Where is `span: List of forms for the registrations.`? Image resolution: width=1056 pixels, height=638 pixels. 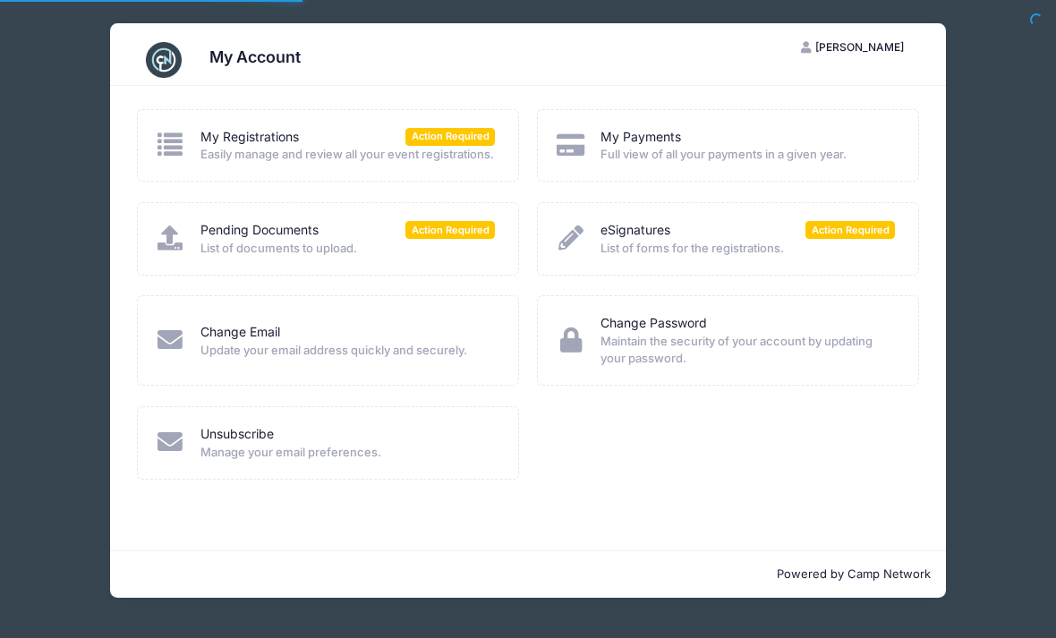 span: List of forms for the registrations. is located at coordinates (747, 249).